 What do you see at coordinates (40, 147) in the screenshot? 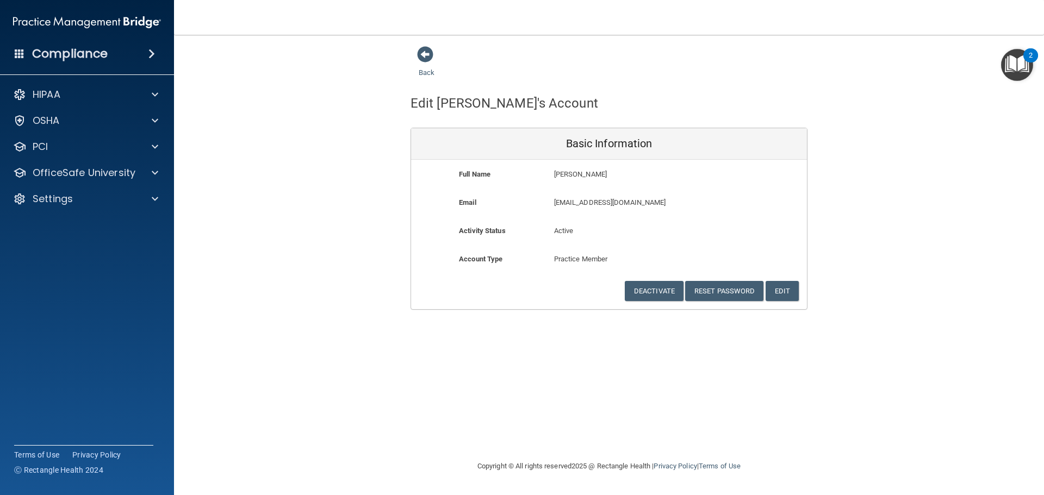
I see `p: PCI` at bounding box center [40, 147].